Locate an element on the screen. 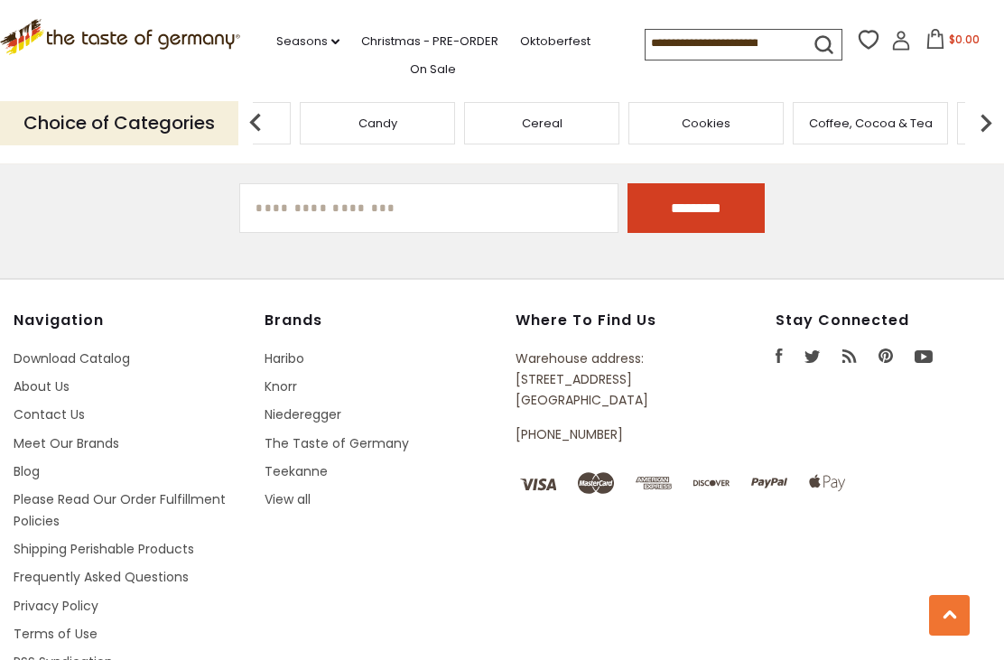 Image resolution: width=1004 pixels, height=660 pixels. span: $0.00 is located at coordinates (964, 39).